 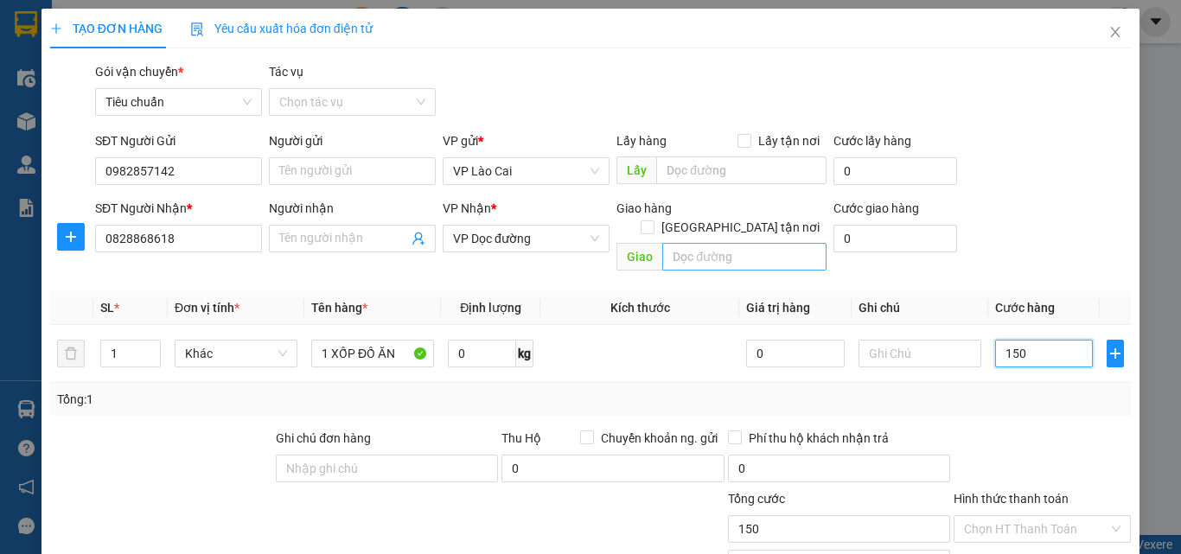 I want to click on span: Giao hàng, so click(x=644, y=208).